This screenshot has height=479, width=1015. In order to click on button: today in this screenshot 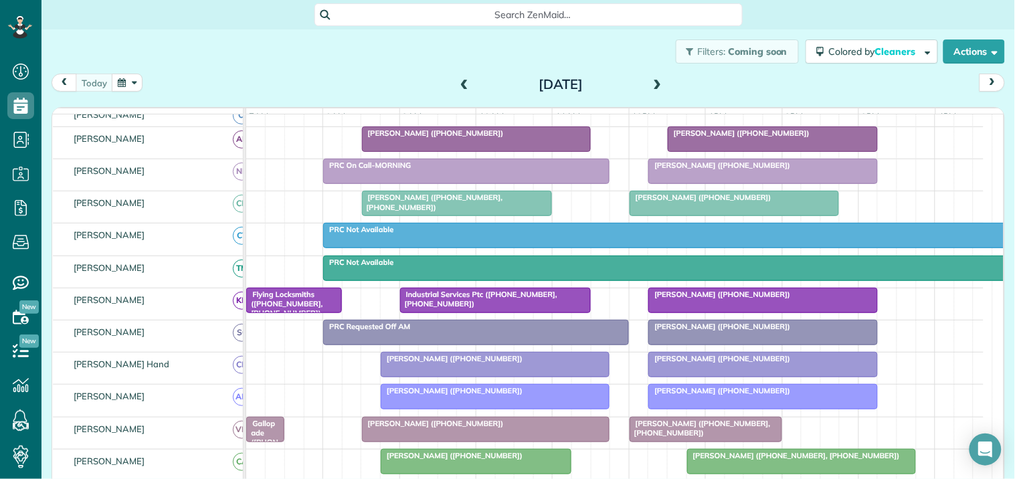, I will do `click(94, 82)`.